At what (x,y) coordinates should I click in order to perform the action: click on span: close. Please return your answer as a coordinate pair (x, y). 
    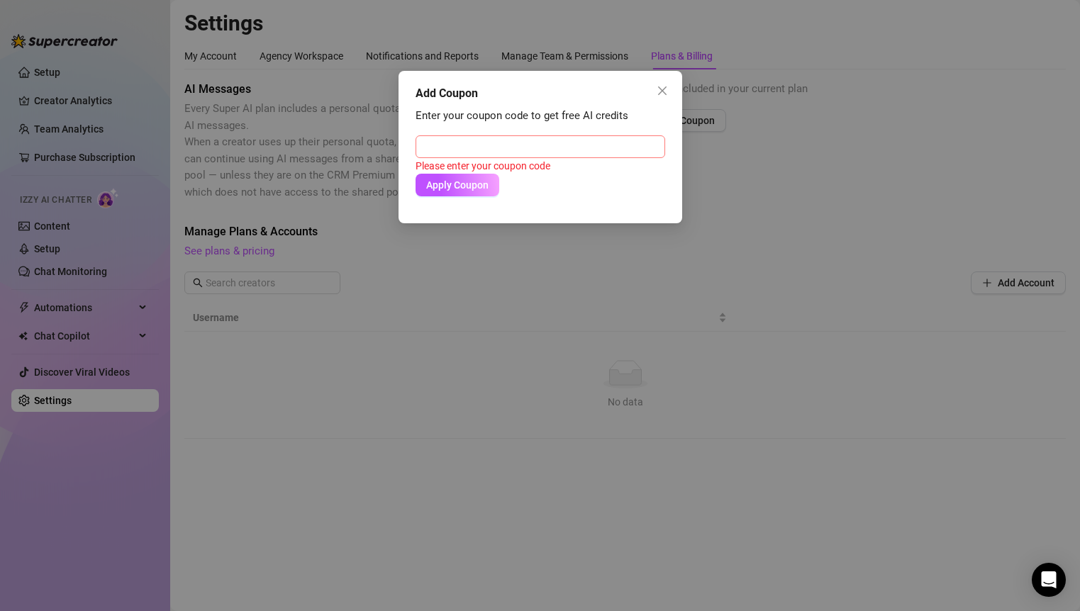
    Looking at the image, I should click on (662, 91).